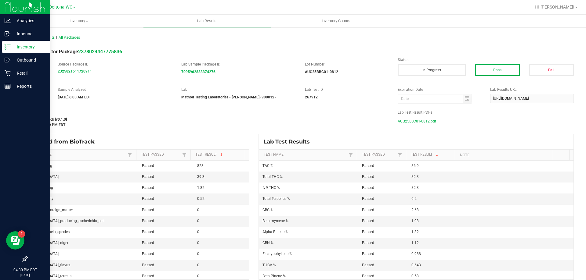  Describe the element at coordinates (29, 86) in the screenshot. I see `p: Reports` at that location.